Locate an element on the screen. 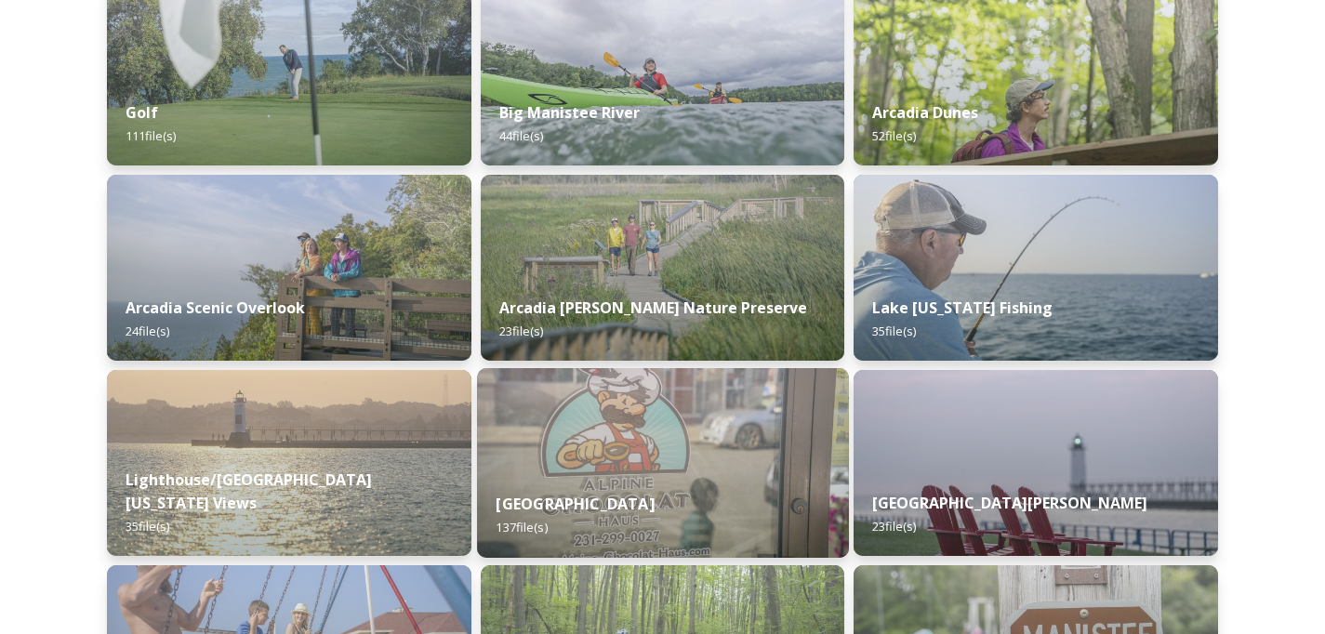 The image size is (1325, 634). img: fa3c8c63-c1ce-4db3-a56d-a037bdc53c79.jpg is located at coordinates (289, 268).